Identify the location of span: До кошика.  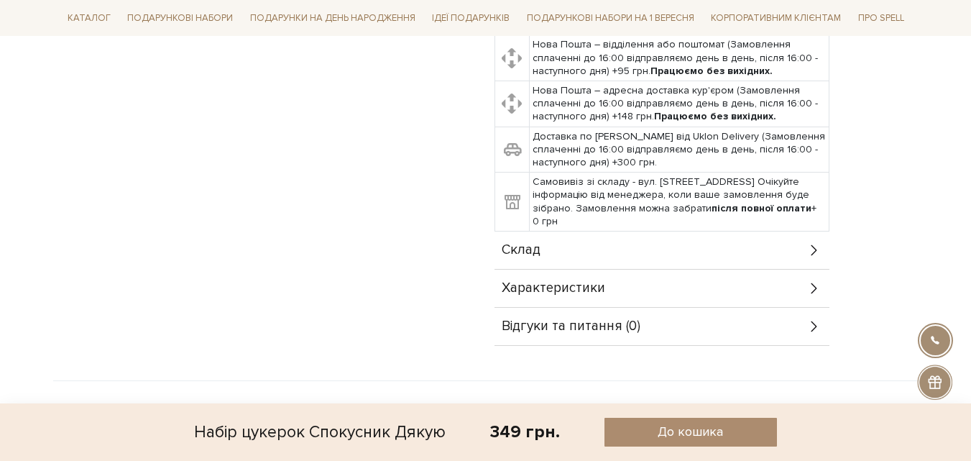
(690, 431).